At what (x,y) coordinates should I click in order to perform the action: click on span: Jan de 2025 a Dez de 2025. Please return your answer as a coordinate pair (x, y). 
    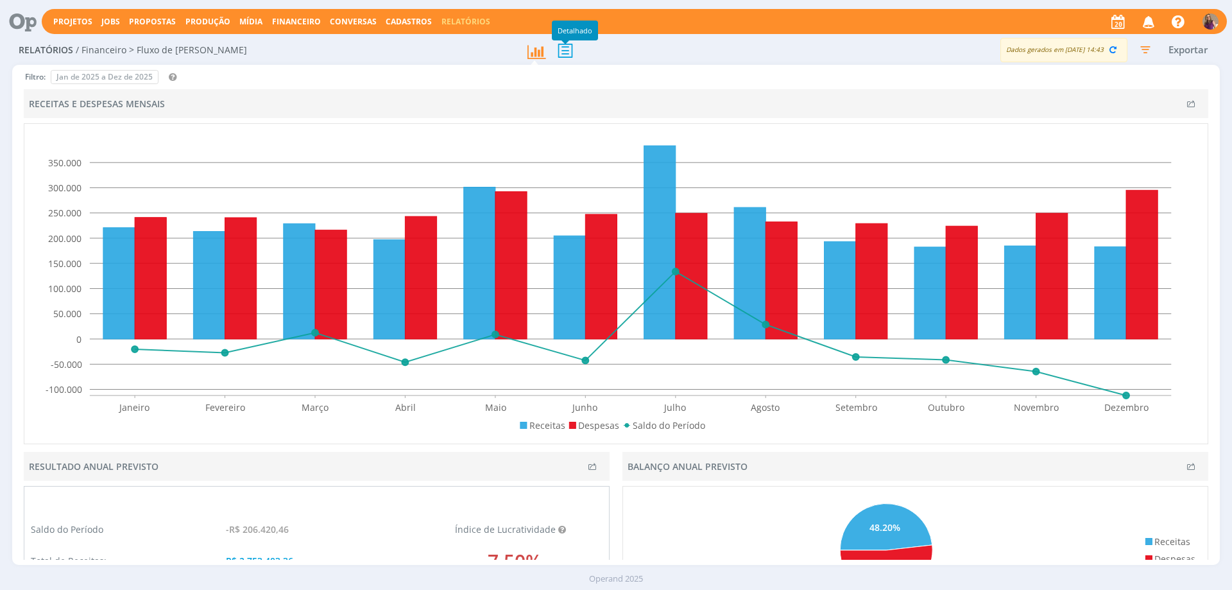
    Looking at the image, I should click on (105, 76).